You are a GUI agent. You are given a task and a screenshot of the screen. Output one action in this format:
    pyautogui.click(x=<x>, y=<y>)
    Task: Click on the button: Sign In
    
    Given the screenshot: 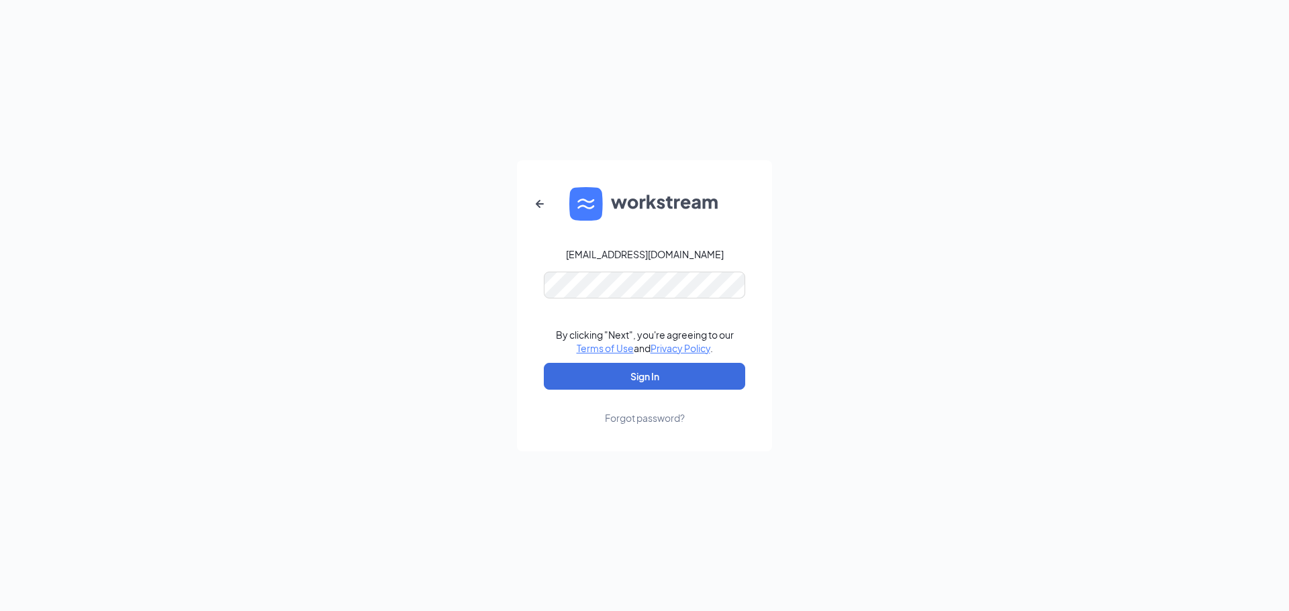 What is the action you would take?
    pyautogui.click(x=644, y=376)
    